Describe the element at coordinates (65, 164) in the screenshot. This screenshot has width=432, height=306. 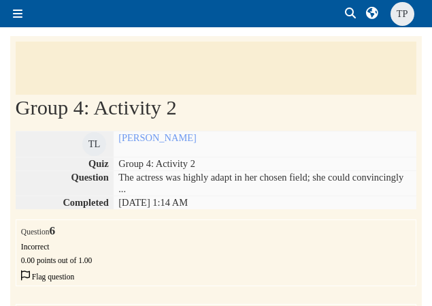
I see `th: Quiz` at that location.